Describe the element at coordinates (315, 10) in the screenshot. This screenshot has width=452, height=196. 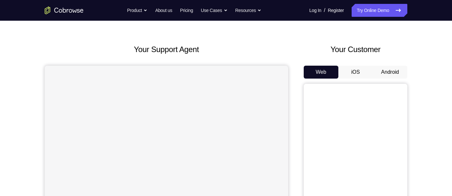
I see `a: Log In` at that location.